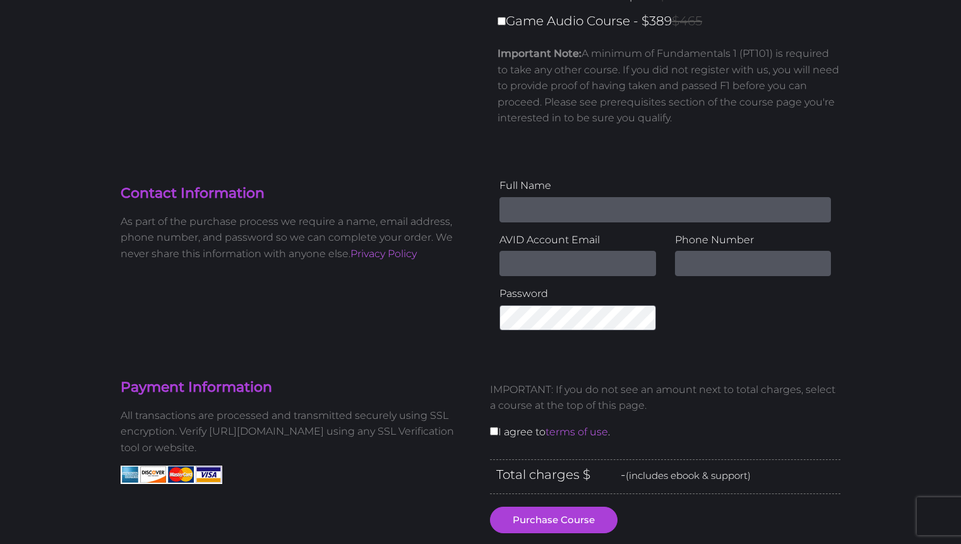 The width and height of the screenshot is (961, 544). Describe the element at coordinates (539, 53) in the screenshot. I see `strong: Important Note:` at that location.